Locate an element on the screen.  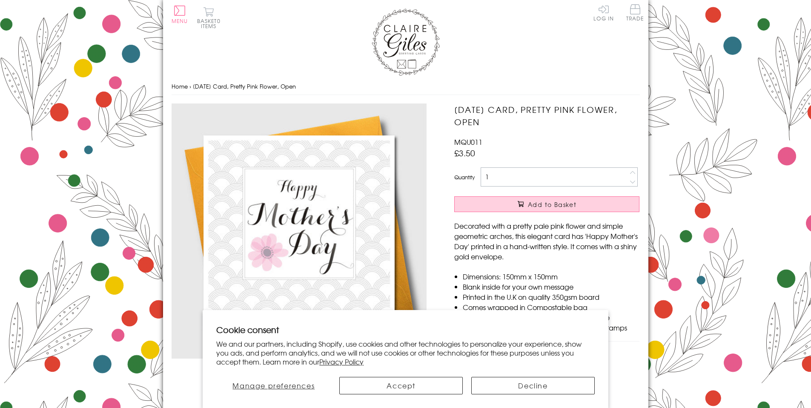
span: Manage preferences is located at coordinates (273, 385).